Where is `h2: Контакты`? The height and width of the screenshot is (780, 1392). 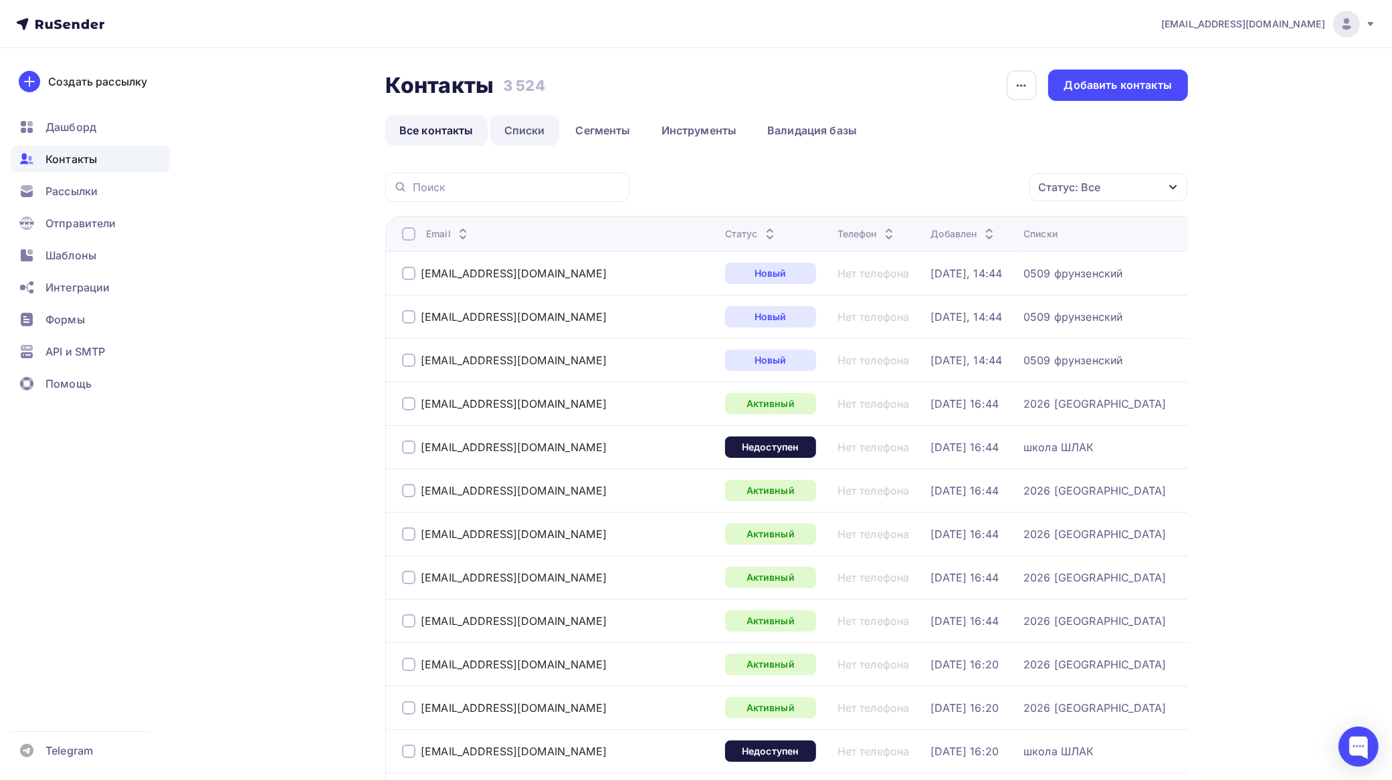 h2: Контакты is located at coordinates (439, 86).